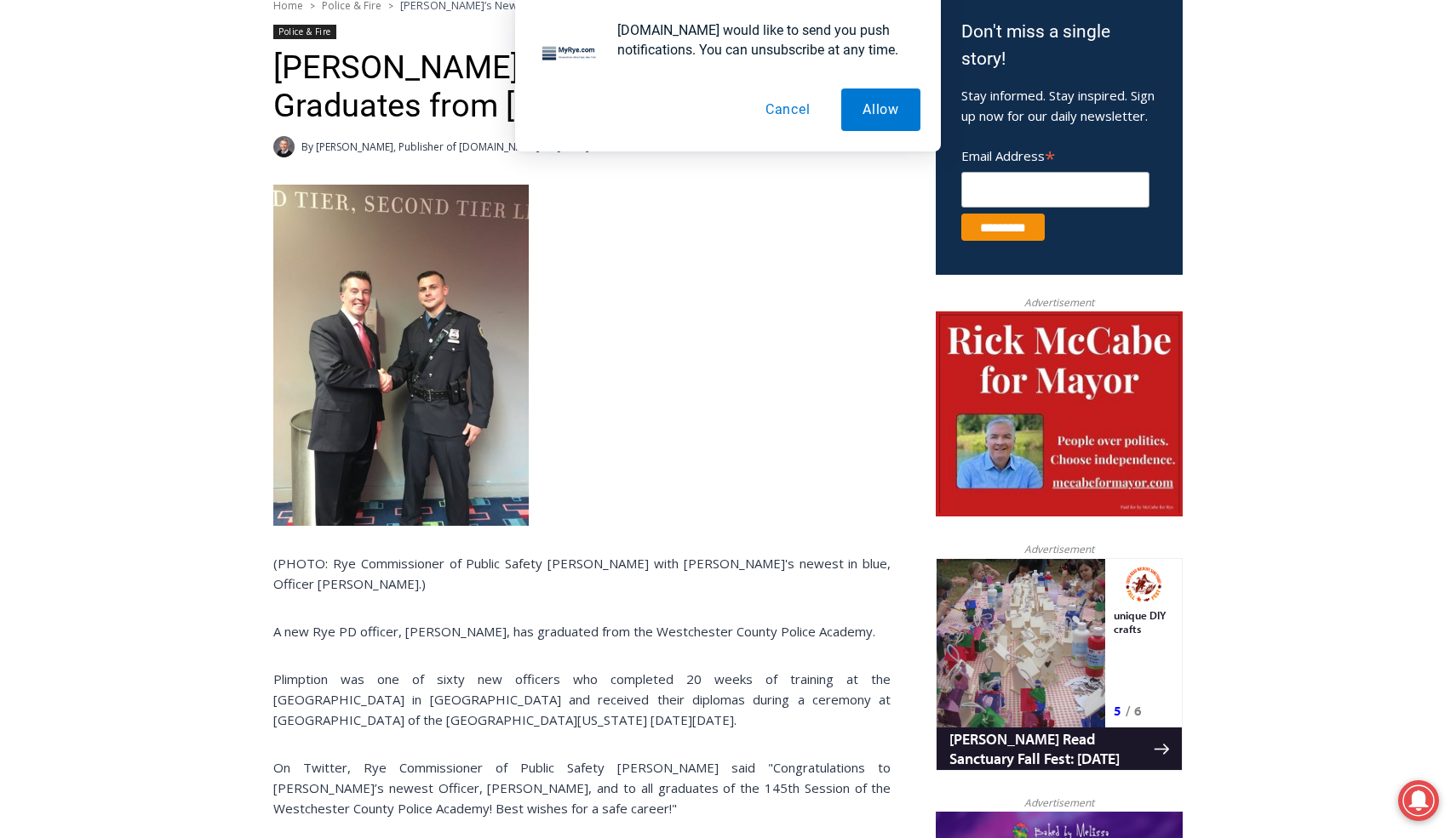 The height and width of the screenshot is (838, 1456). What do you see at coordinates (618, 82) in the screenshot?
I see `div: "I learned about the history of a place I’d honestly never considered even as a resident of [GEOG...` at bounding box center [618, 82].